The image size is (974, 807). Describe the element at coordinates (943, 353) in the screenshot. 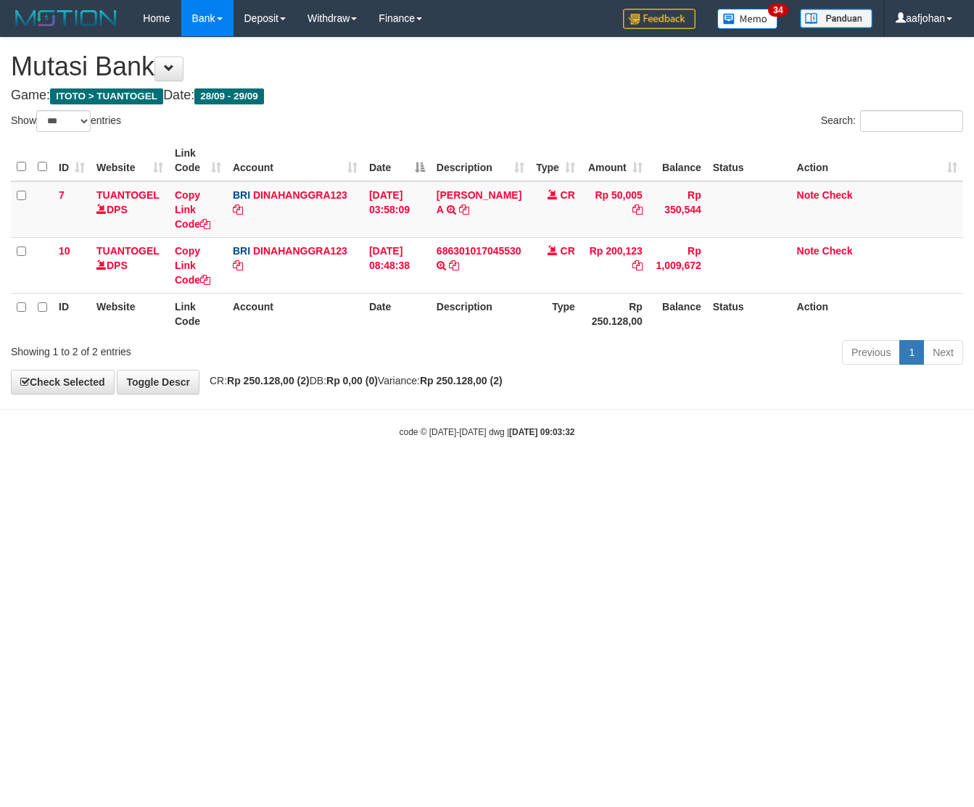

I see `a: Next` at that location.